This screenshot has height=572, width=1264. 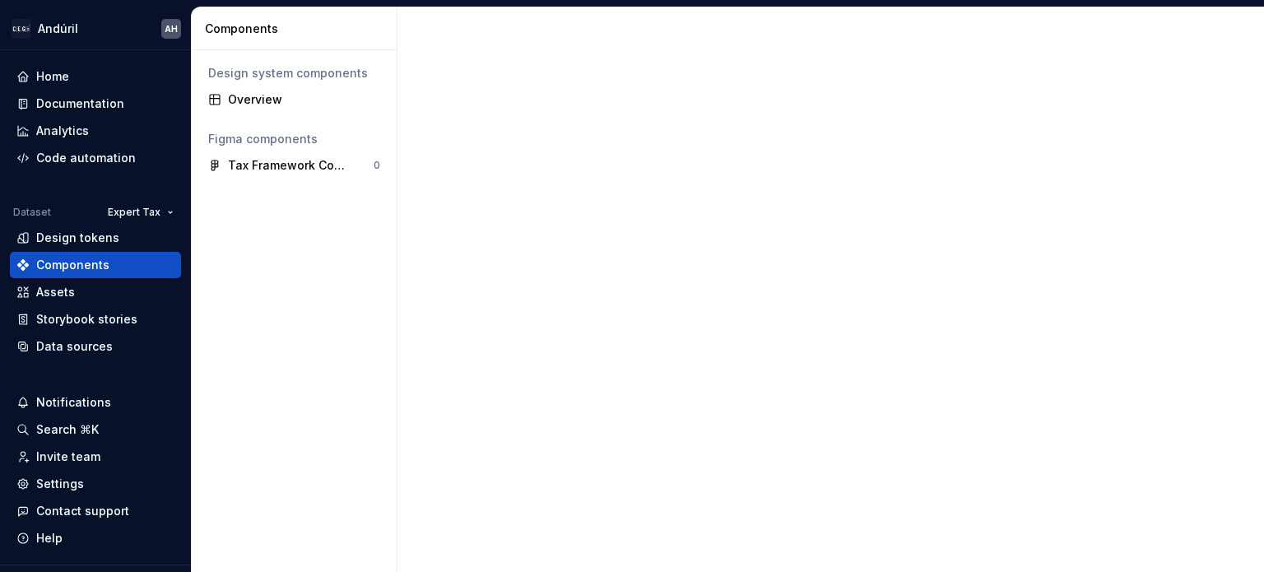 What do you see at coordinates (294, 100) in the screenshot?
I see `a: Overview` at bounding box center [294, 100].